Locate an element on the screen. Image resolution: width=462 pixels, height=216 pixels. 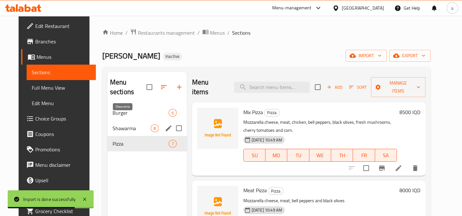
button: export is located at coordinates (410, 55).